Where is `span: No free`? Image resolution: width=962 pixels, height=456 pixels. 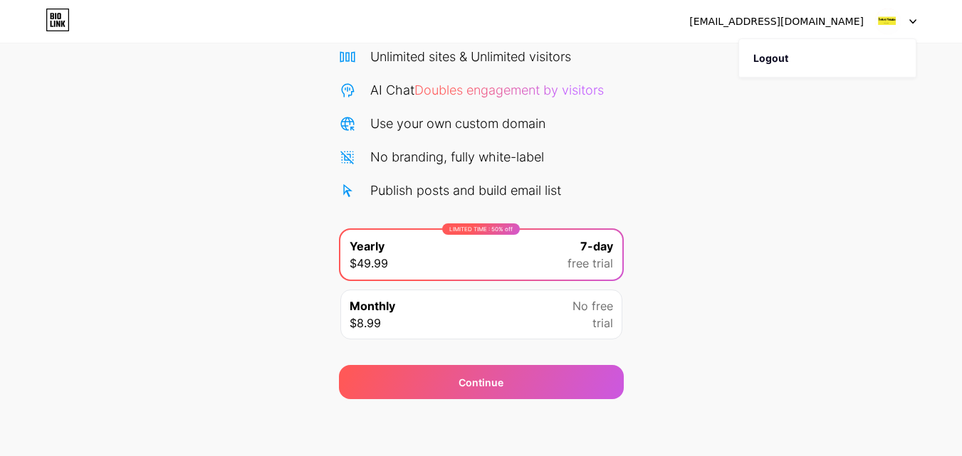 span: No free is located at coordinates (592, 306).